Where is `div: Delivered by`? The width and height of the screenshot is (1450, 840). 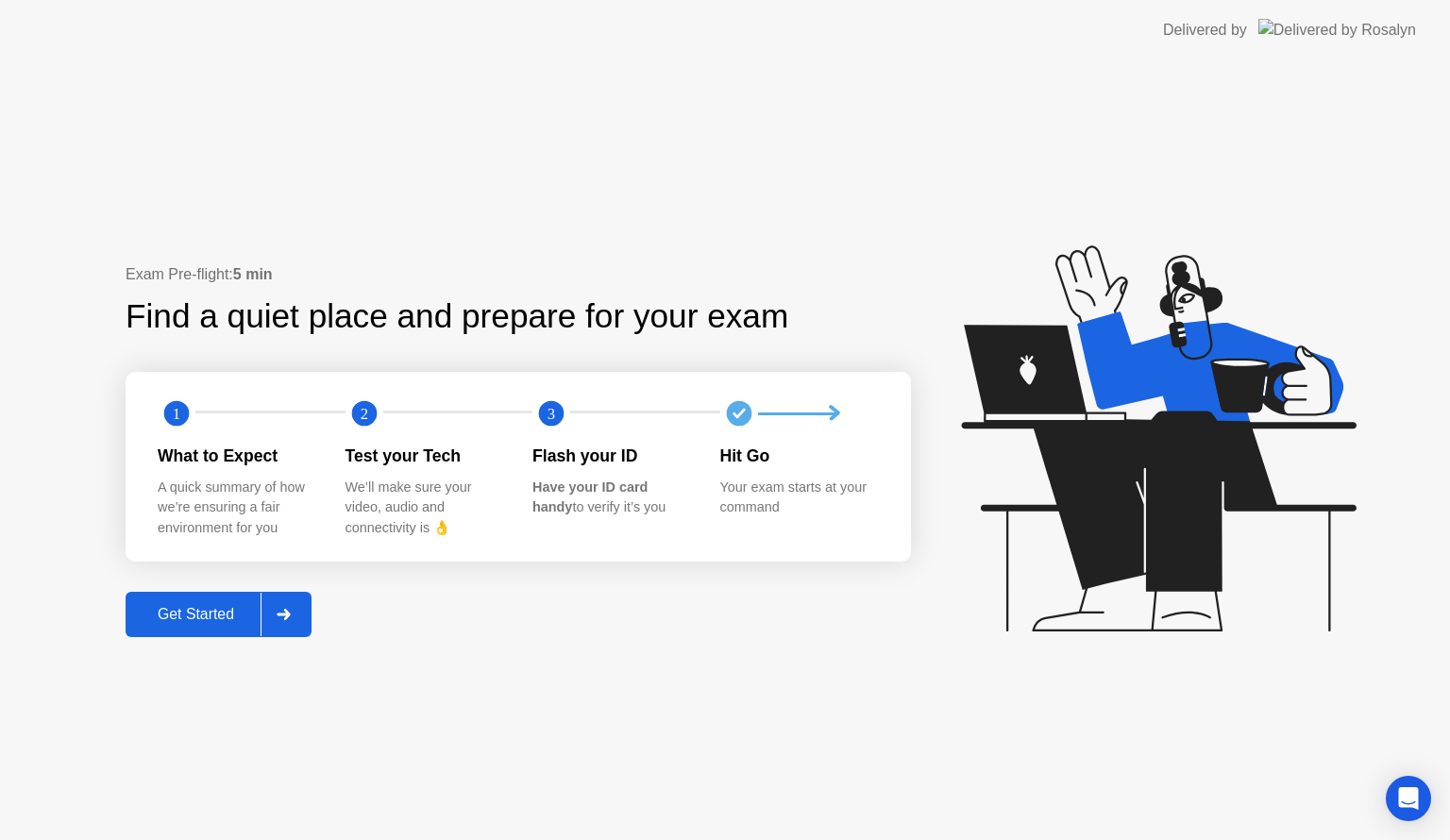
div: Delivered by is located at coordinates (1205, 30).